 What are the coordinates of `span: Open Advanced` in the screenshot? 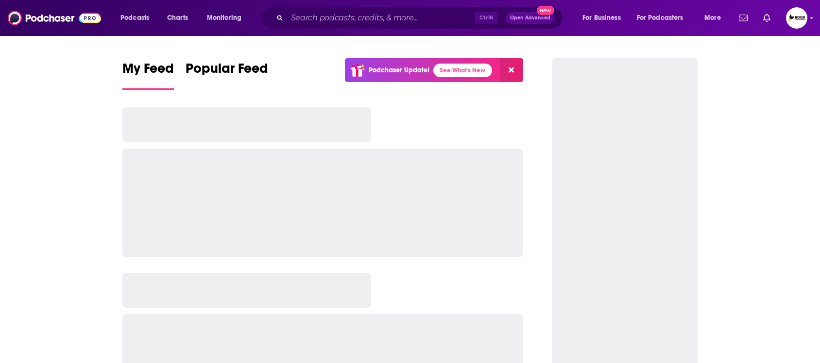 It's located at (530, 18).